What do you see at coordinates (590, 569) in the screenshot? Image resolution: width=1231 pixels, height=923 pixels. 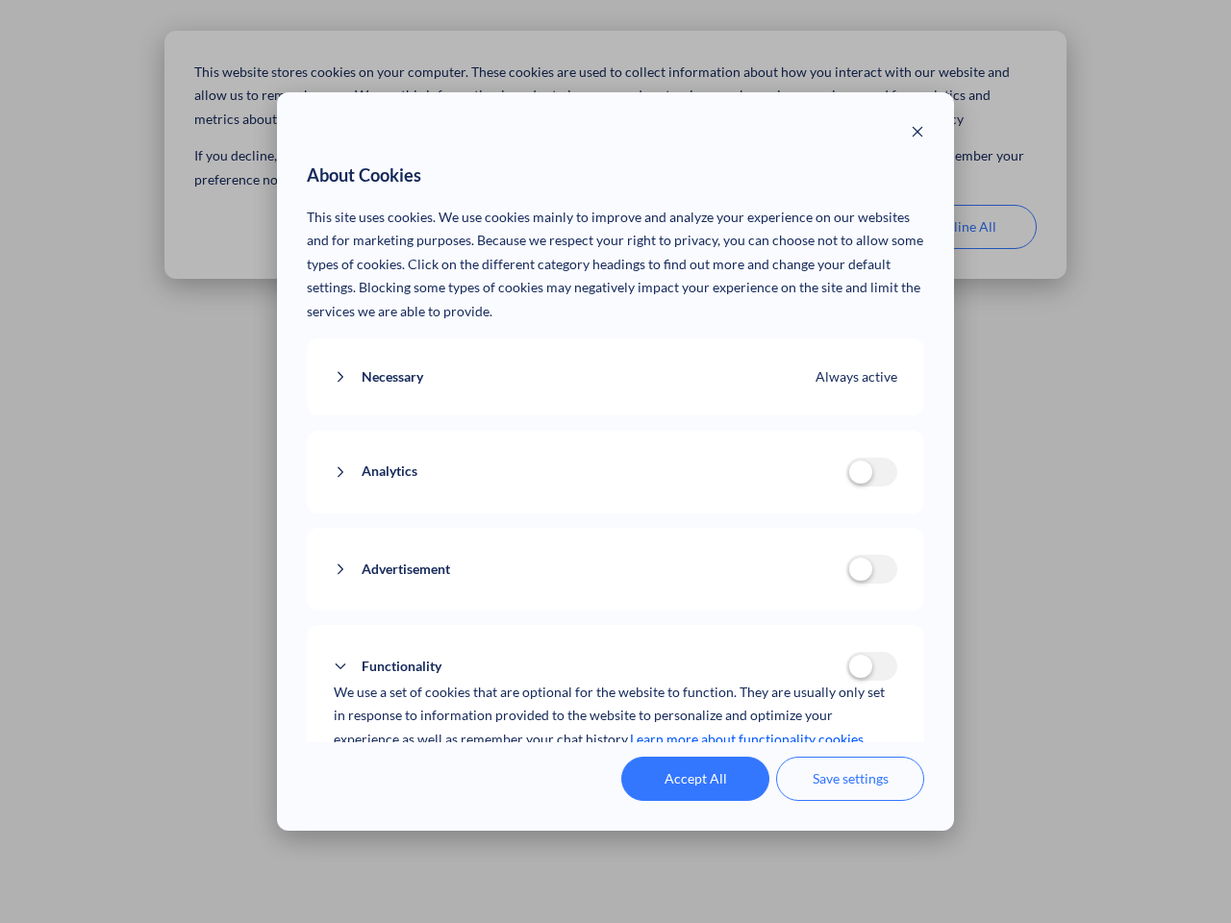 I see `button: Advertisement` at bounding box center [590, 569].